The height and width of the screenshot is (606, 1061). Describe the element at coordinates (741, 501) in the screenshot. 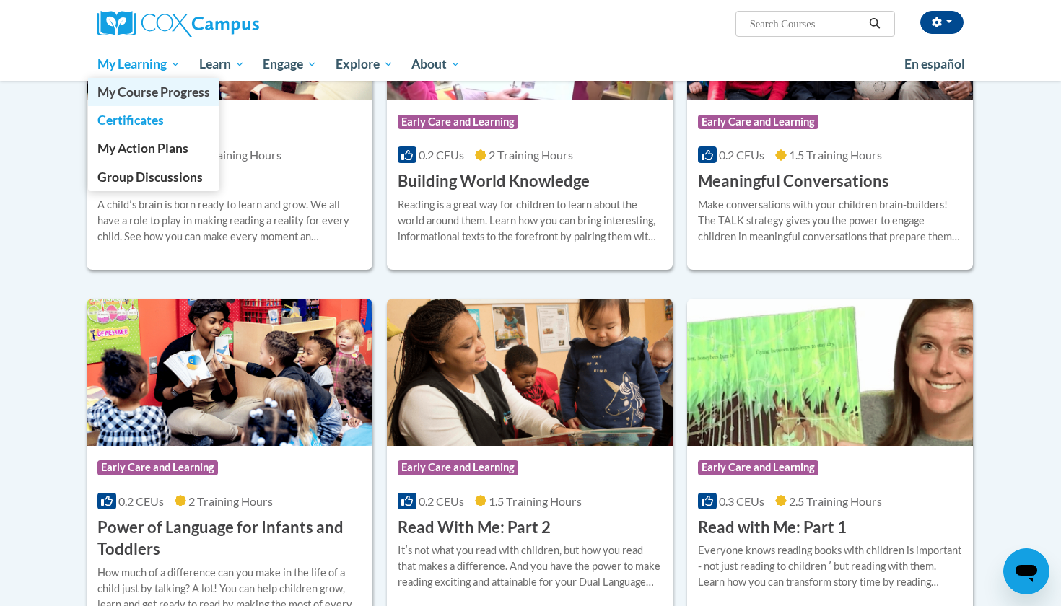

I see `span: 0.3 CEUs` at that location.